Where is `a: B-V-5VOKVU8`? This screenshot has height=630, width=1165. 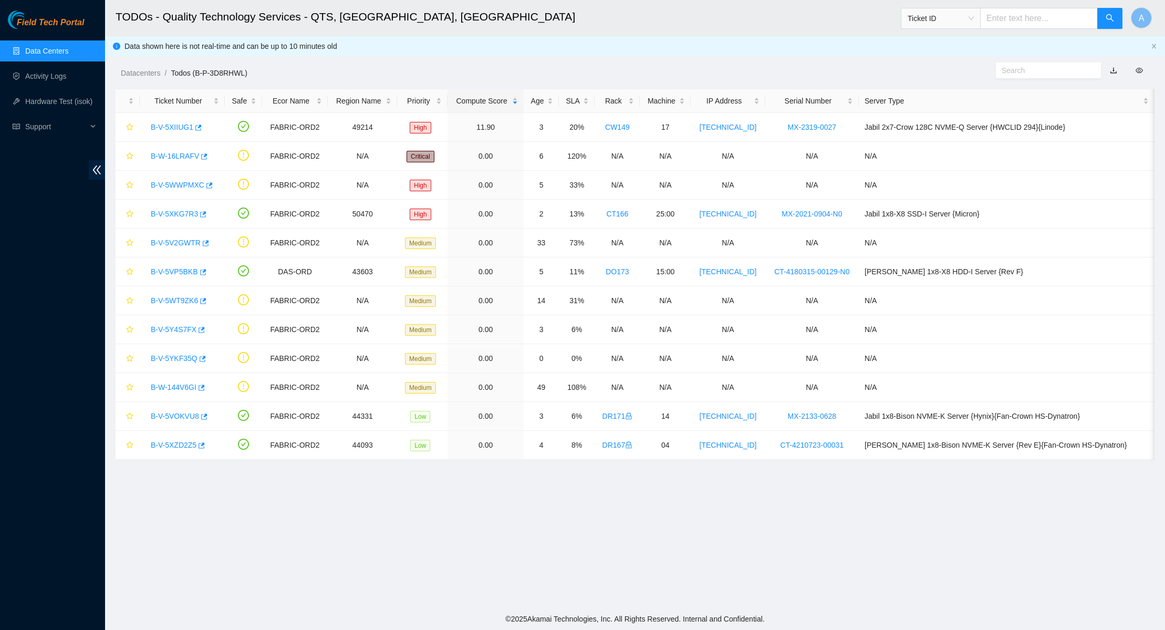
a: B-V-5VOKVU8 is located at coordinates (175, 416).